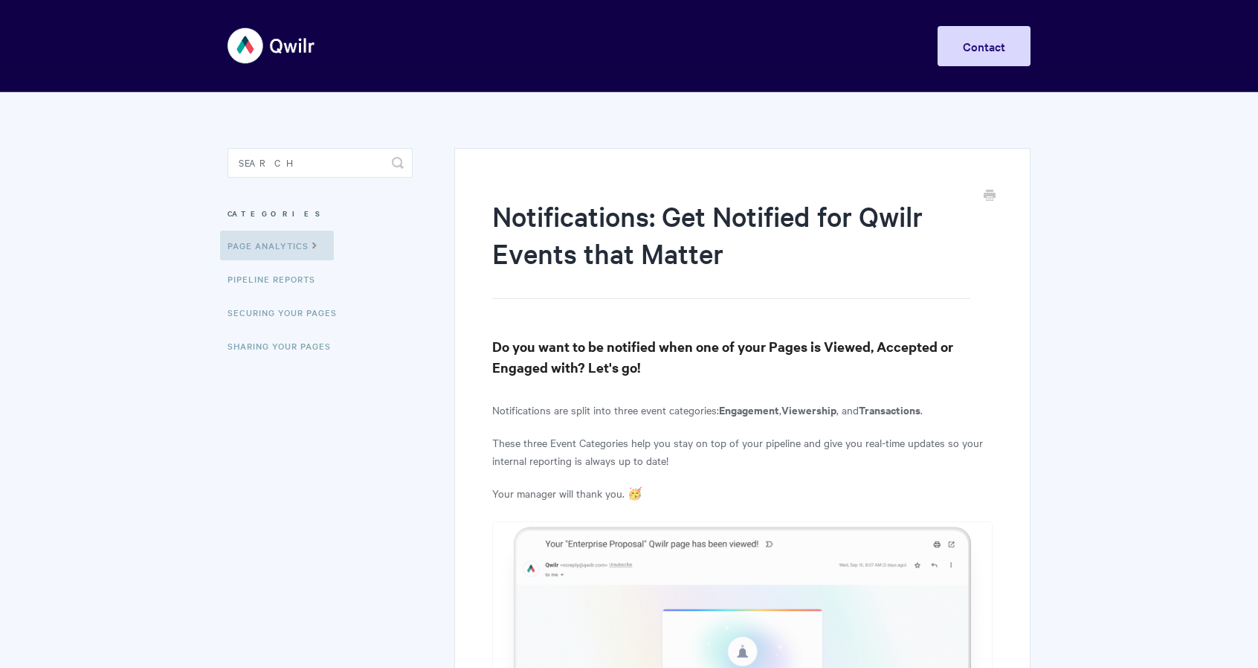 The width and height of the screenshot is (1258, 668). What do you see at coordinates (984, 46) in the screenshot?
I see `a: Contact` at bounding box center [984, 46].